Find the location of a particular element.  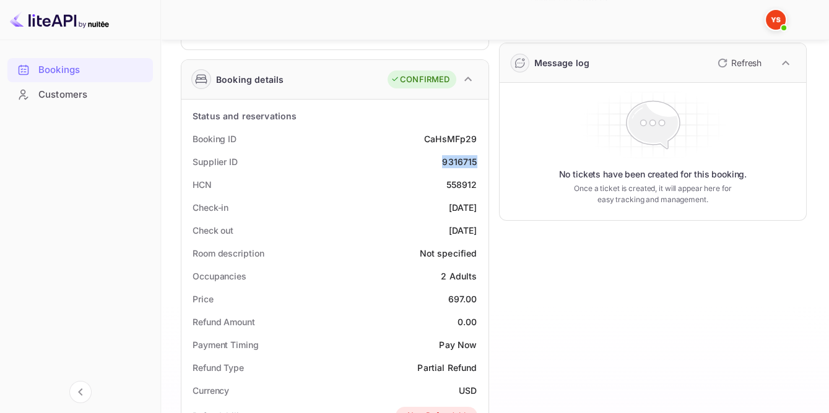

div: CONFIRMED is located at coordinates (420, 80).